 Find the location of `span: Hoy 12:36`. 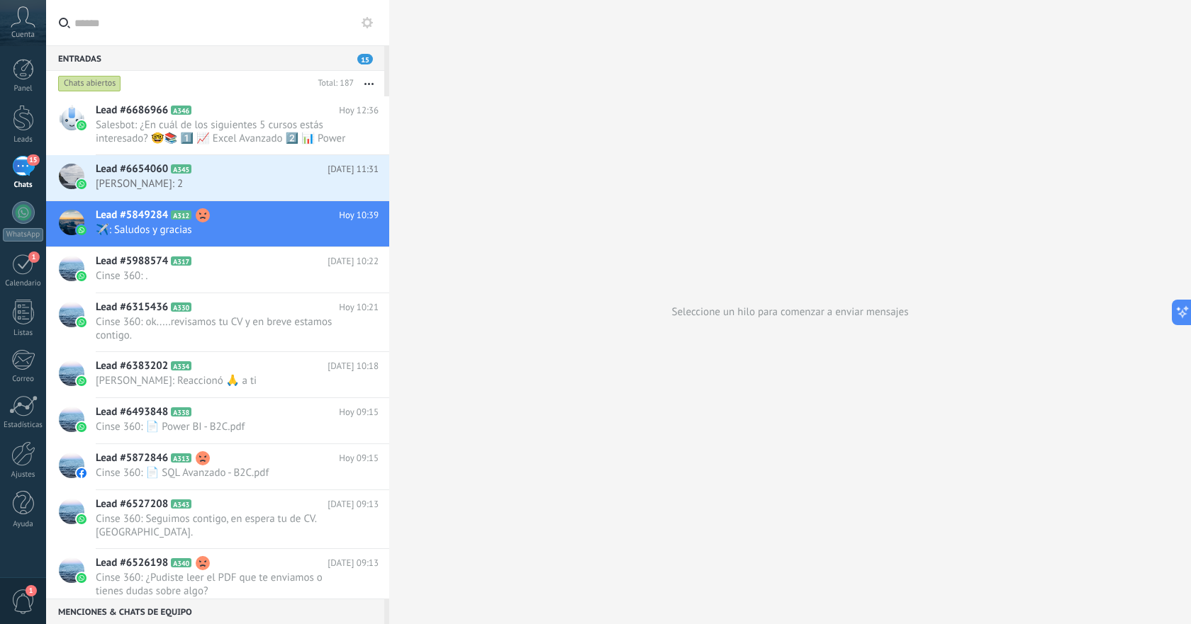

span: Hoy 12:36 is located at coordinates (359, 111).